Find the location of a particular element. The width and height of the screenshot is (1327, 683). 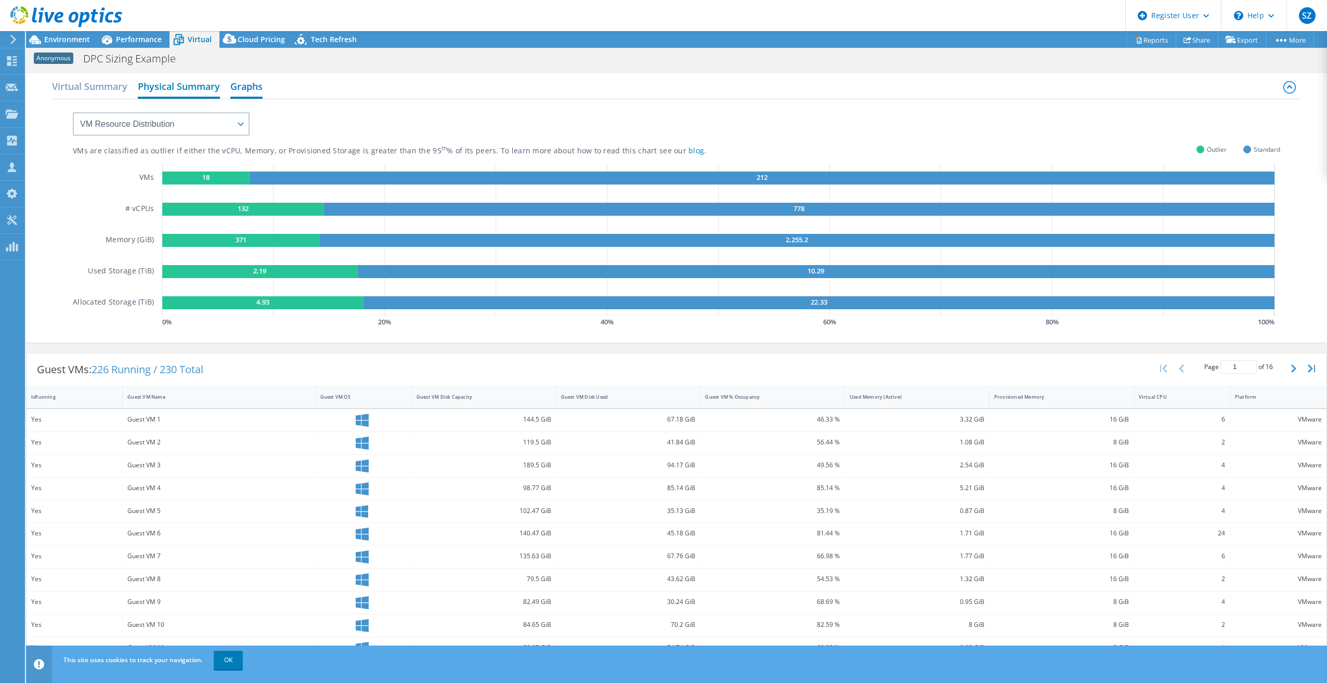

div: 82.59 % is located at coordinates (772, 625).